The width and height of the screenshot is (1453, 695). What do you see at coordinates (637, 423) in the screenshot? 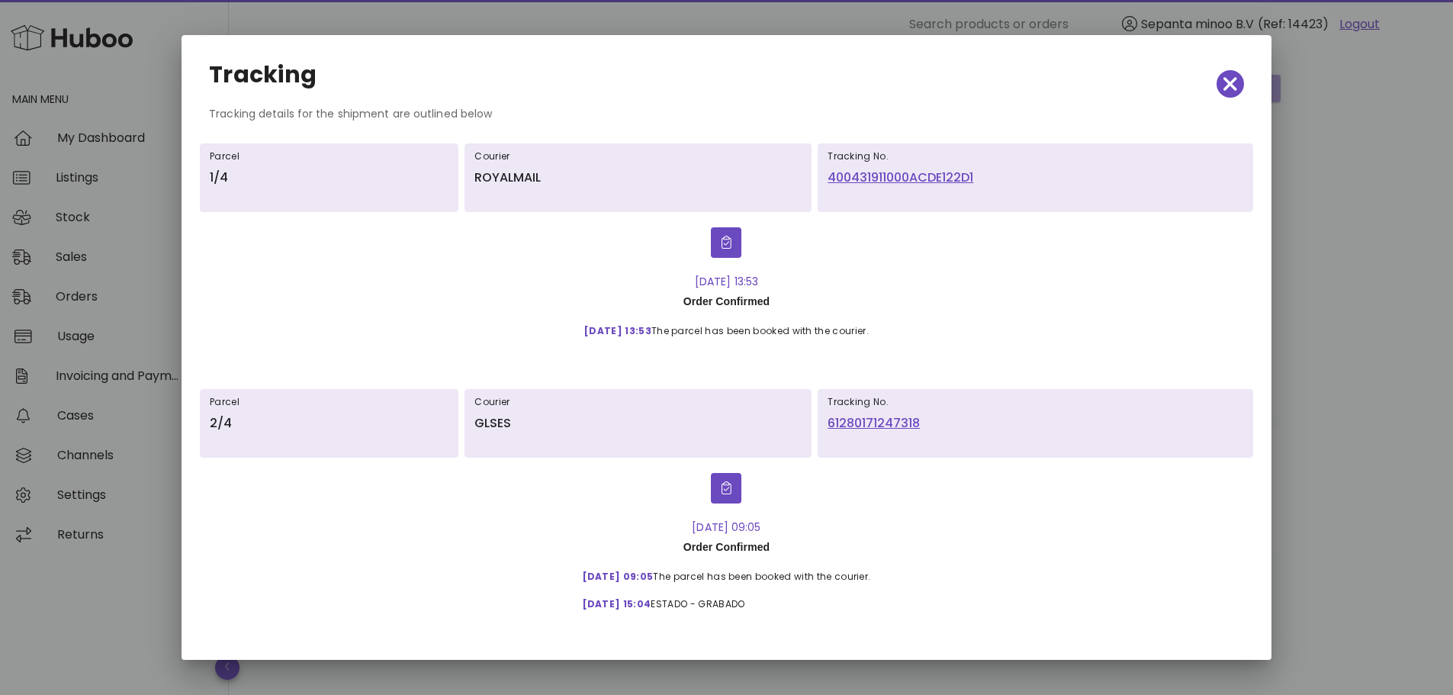
I see `p: GLSES` at bounding box center [637, 423].